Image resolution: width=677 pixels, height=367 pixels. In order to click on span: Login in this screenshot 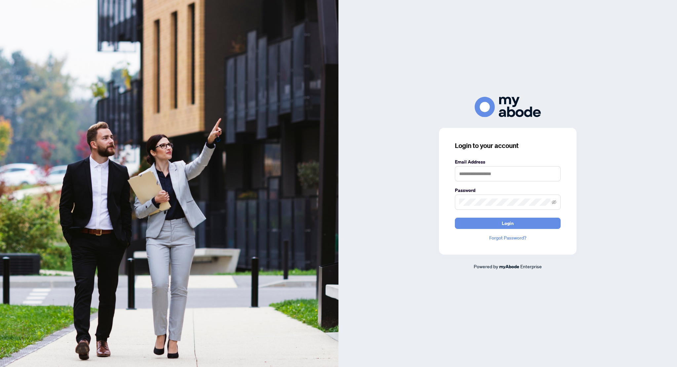, I will do `click(507, 223)`.